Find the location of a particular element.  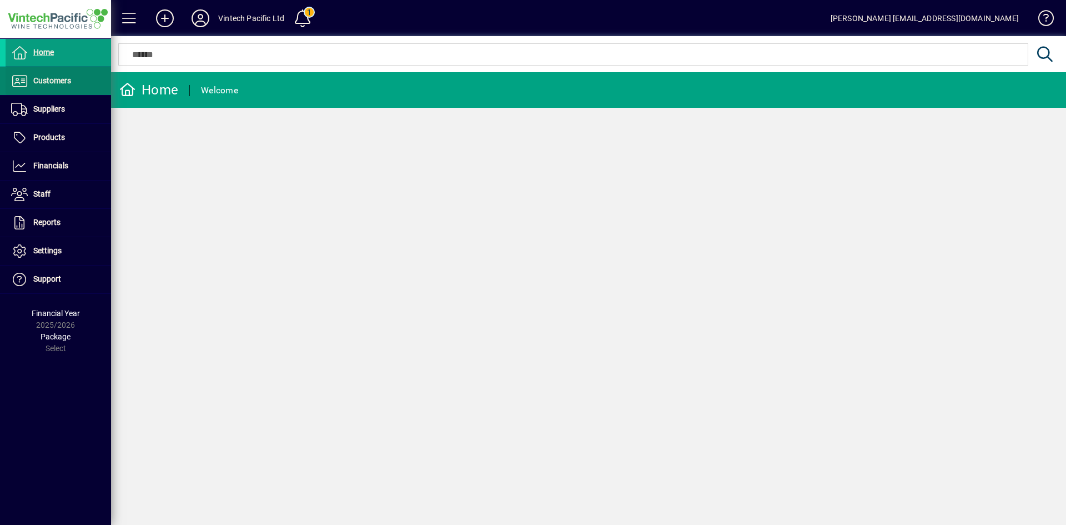

span: Financials is located at coordinates (51, 165).